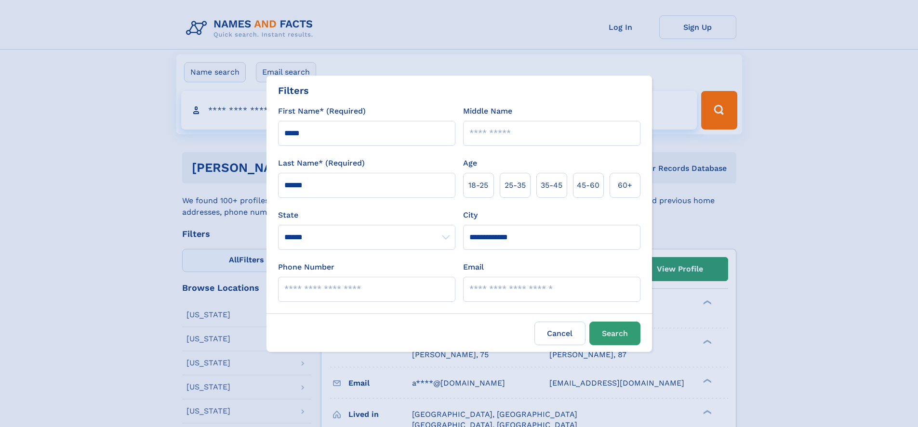 This screenshot has height=427, width=918. I want to click on span: 18‑25, so click(478, 185).